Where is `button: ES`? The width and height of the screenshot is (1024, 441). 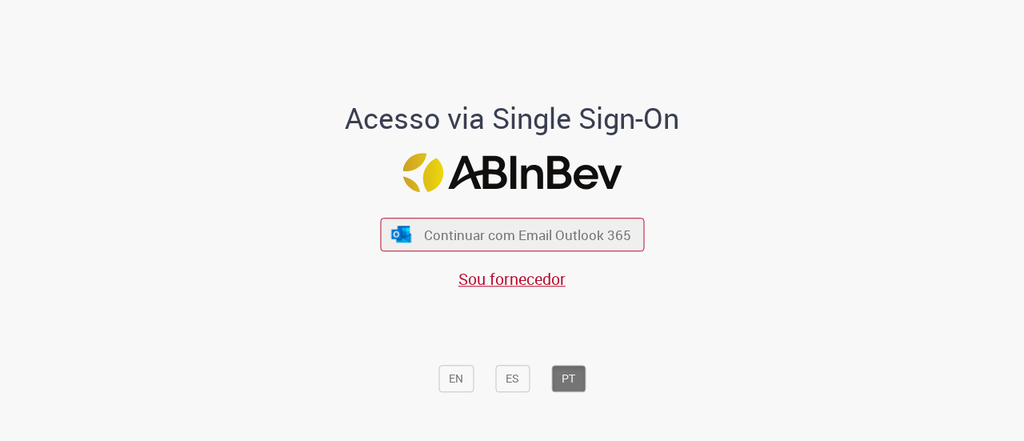
button: ES is located at coordinates (512, 379).